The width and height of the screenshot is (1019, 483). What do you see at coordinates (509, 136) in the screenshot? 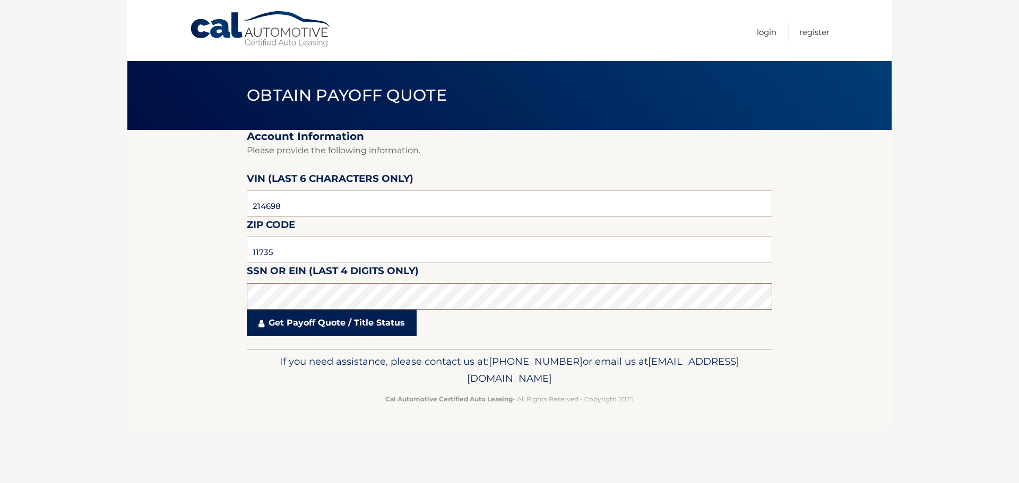
I see `h2: Account Information` at bounding box center [509, 136].